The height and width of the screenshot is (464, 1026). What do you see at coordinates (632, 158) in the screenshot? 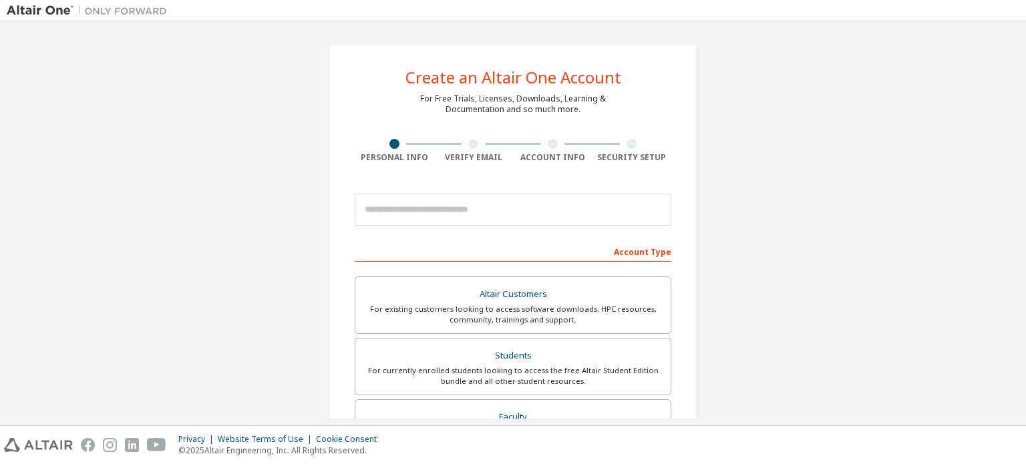
I see `div: Security Setup` at bounding box center [632, 158].